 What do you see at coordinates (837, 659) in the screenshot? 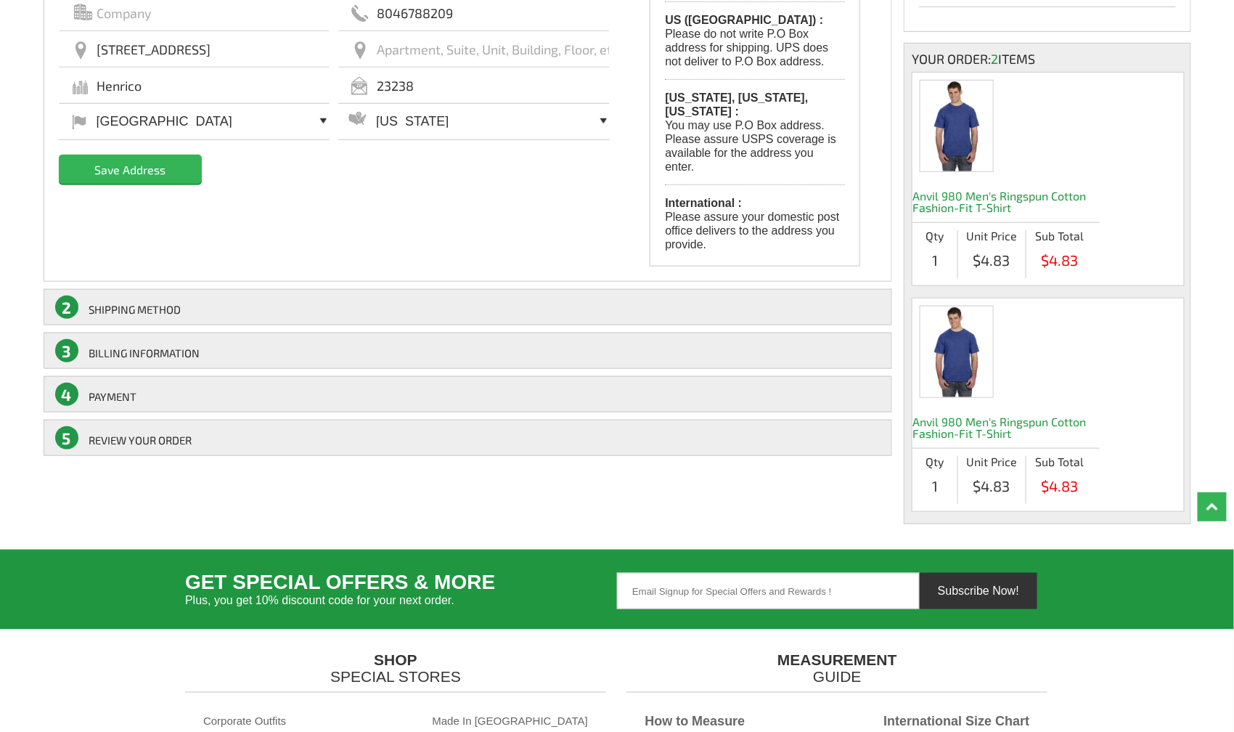
I see `b: MEASUREMENT` at bounding box center [837, 659].